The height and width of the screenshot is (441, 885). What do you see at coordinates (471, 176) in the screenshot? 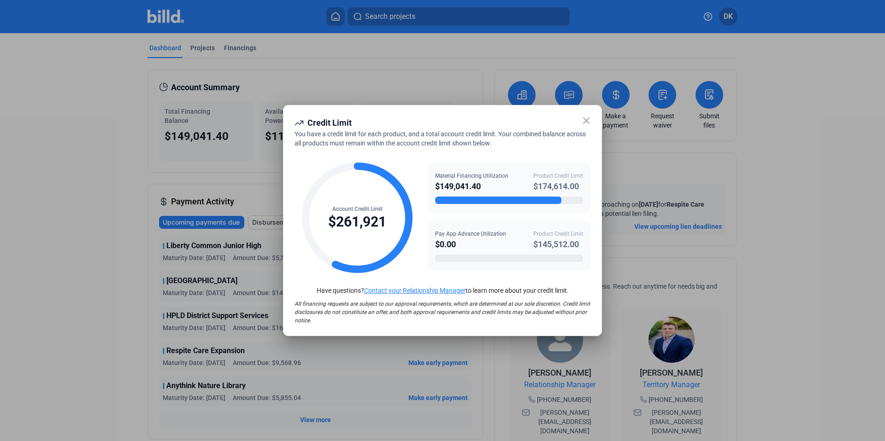
I see `div: Material Financing Utilization` at bounding box center [471, 176].